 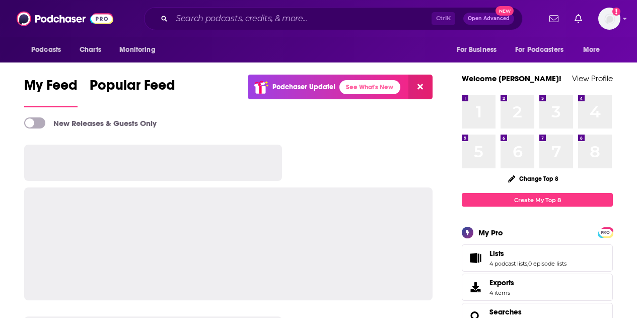 I want to click on a: Popular Feed, so click(x=132, y=92).